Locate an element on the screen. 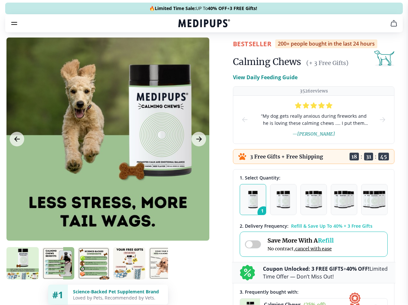 The height and width of the screenshot is (305, 408). span: Save More With A is located at coordinates (300, 240).